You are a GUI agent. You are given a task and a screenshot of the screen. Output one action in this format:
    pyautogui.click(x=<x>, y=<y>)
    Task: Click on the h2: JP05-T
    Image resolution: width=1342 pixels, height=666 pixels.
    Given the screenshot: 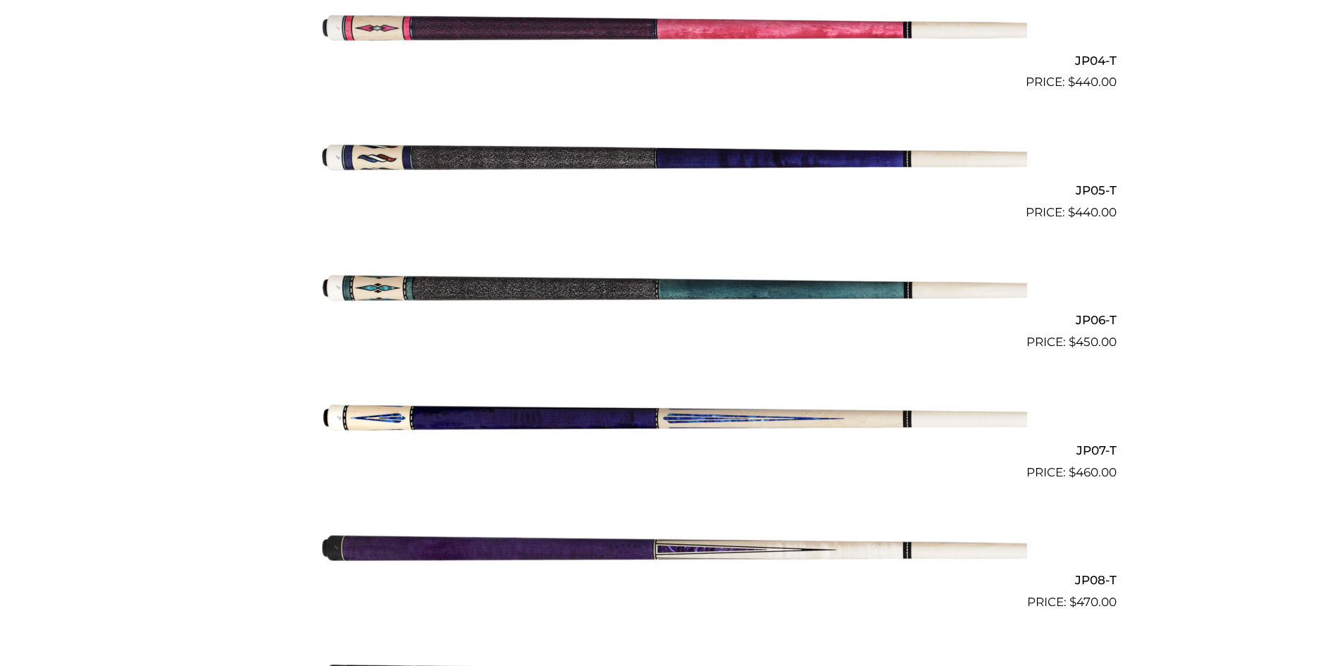 What is the action you would take?
    pyautogui.click(x=672, y=190)
    